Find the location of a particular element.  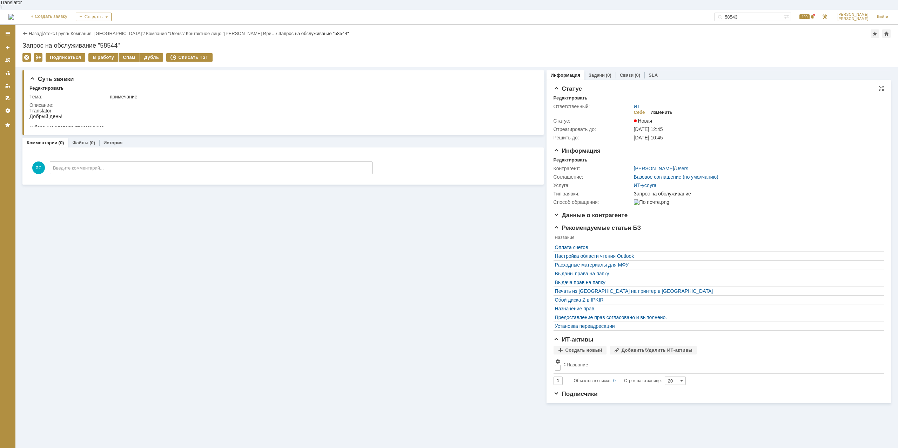

div: Создать is located at coordinates (94, 17).